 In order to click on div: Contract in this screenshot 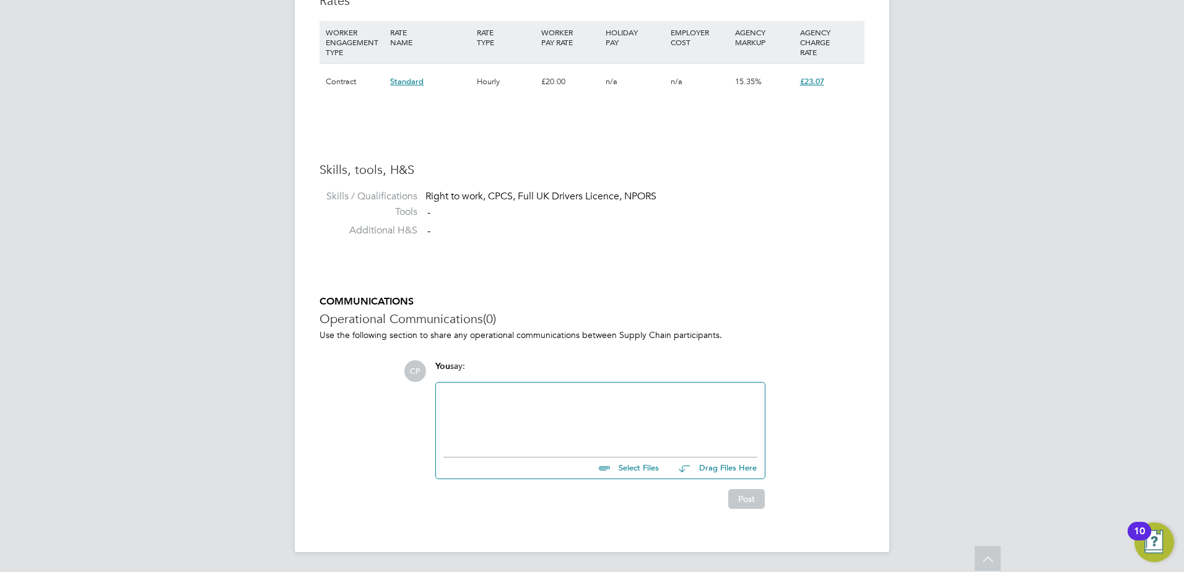, I will do `click(355, 82)`.